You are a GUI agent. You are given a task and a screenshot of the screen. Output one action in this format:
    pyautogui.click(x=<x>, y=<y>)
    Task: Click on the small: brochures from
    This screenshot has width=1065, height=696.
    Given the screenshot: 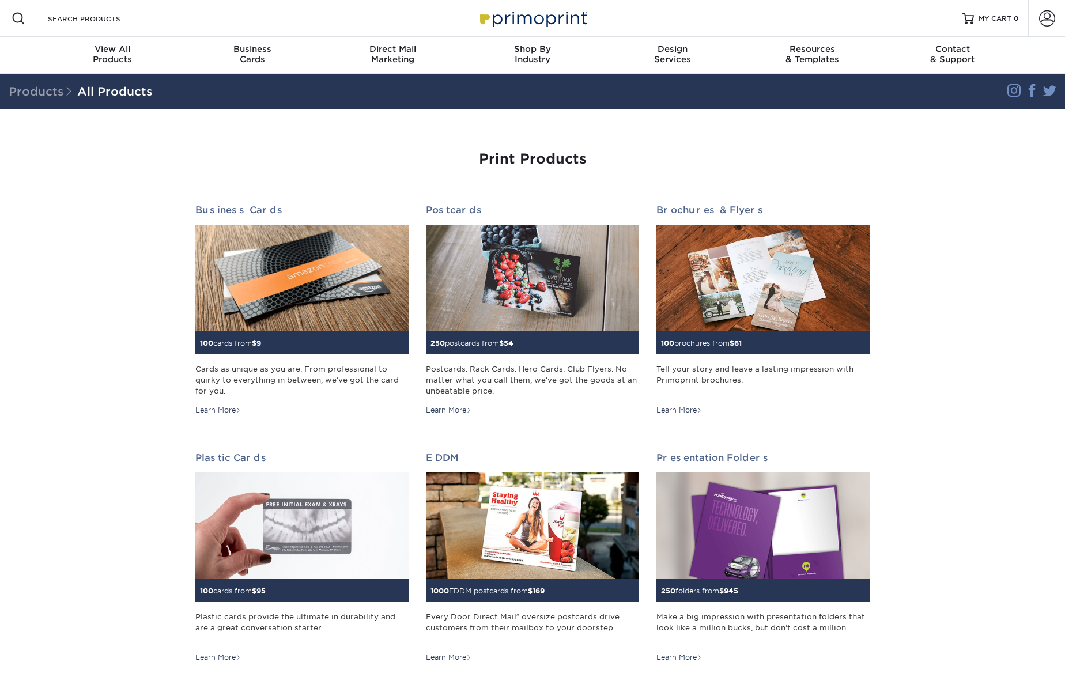 What is the action you would take?
    pyautogui.click(x=702, y=343)
    